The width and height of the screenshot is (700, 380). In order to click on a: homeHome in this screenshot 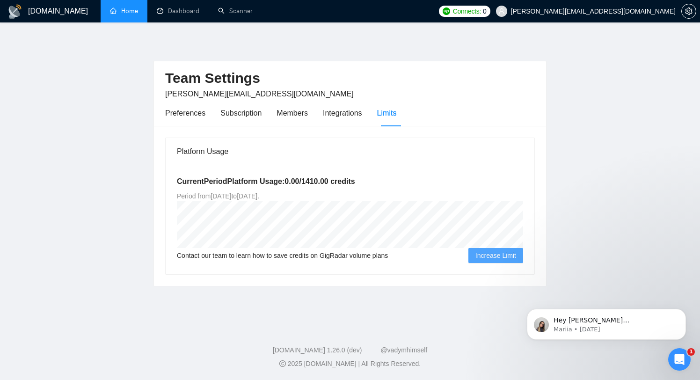, I will do `click(124, 11)`.